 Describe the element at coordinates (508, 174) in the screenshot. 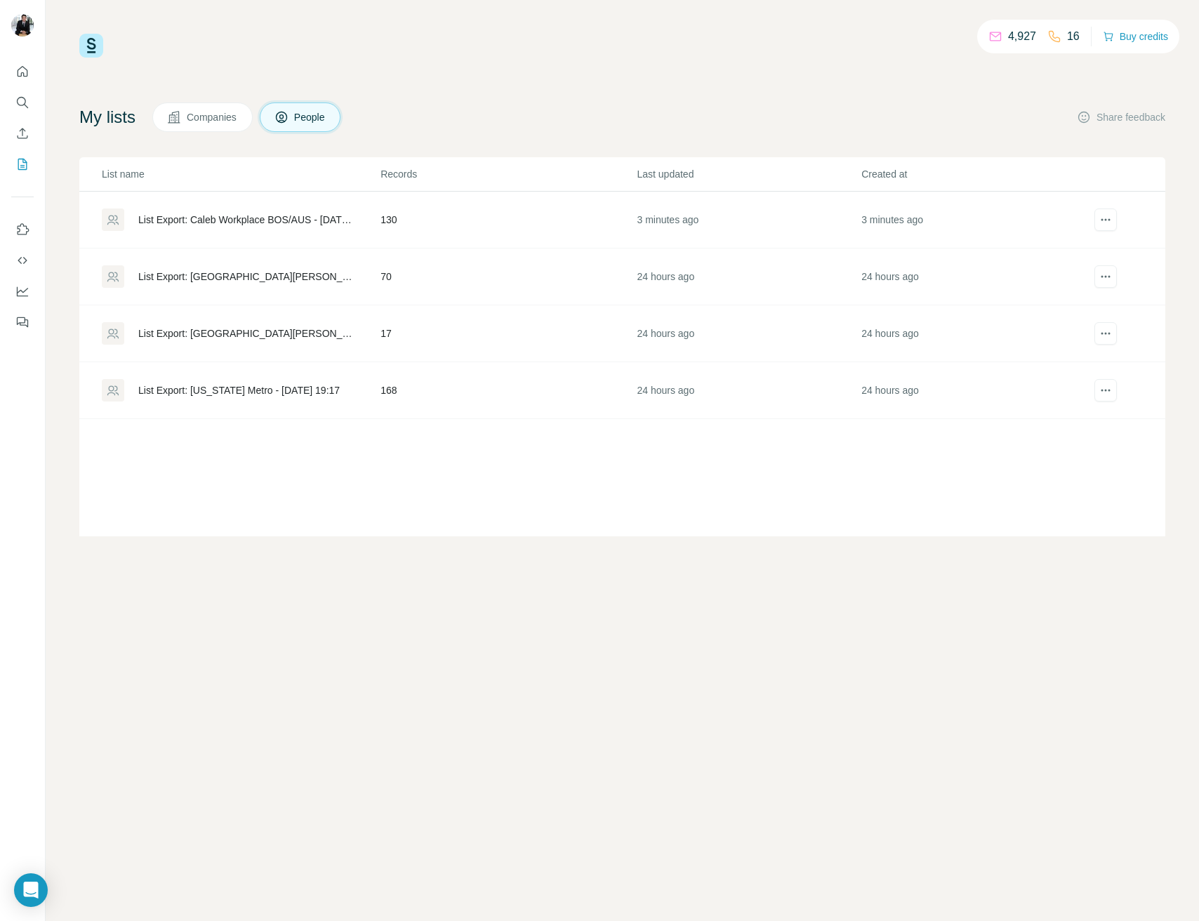

I see `p: Records` at that location.